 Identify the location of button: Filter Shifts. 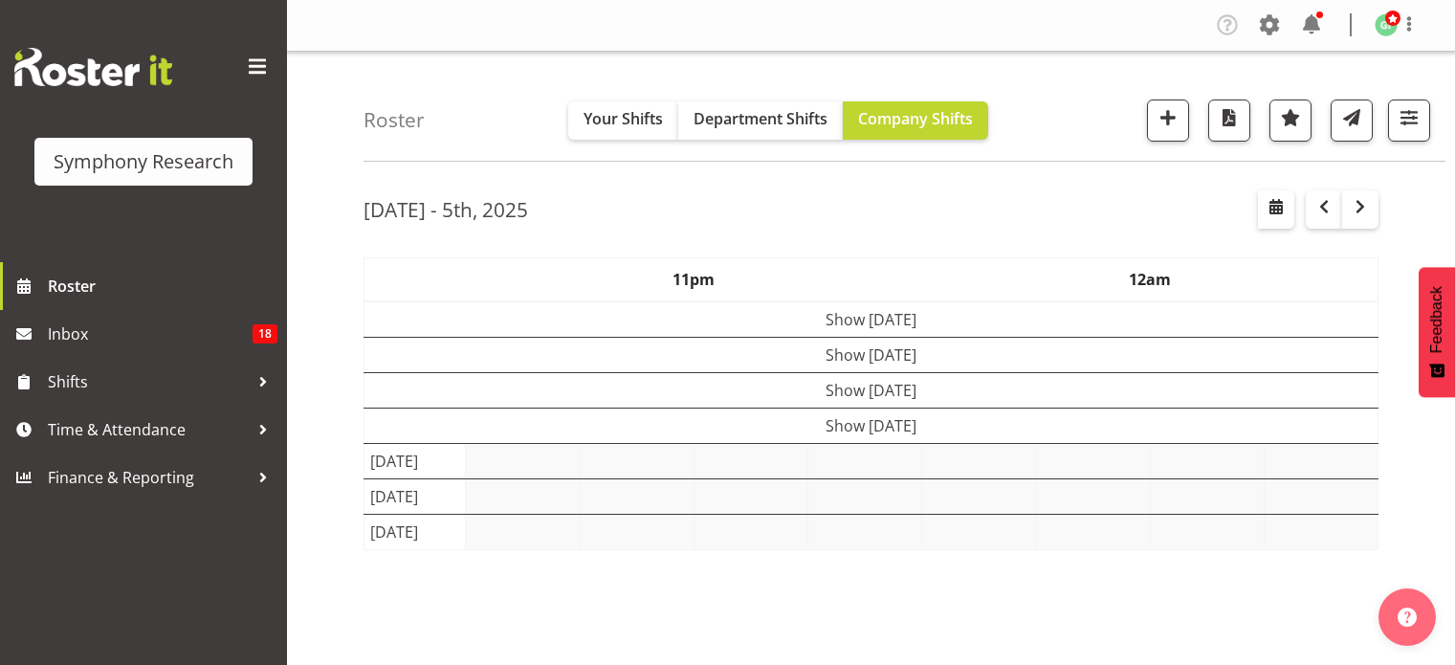
(1409, 121).